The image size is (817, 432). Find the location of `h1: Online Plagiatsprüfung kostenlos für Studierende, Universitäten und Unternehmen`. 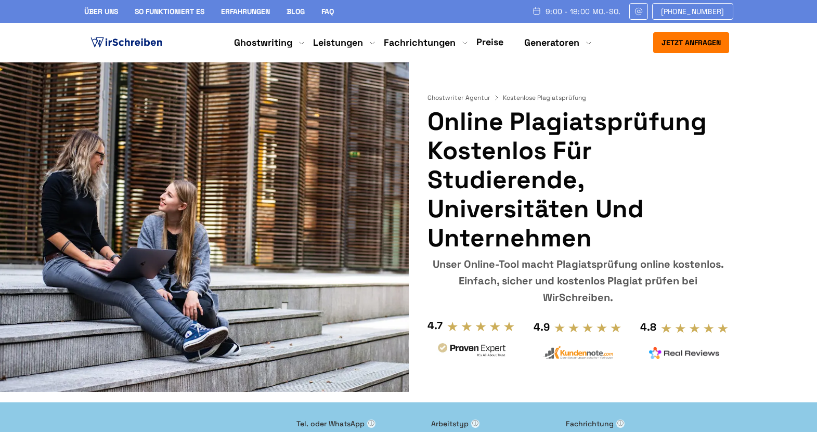

h1: Online Plagiatsprüfung kostenlos für Studierende, Universitäten und Unternehmen is located at coordinates (578, 180).